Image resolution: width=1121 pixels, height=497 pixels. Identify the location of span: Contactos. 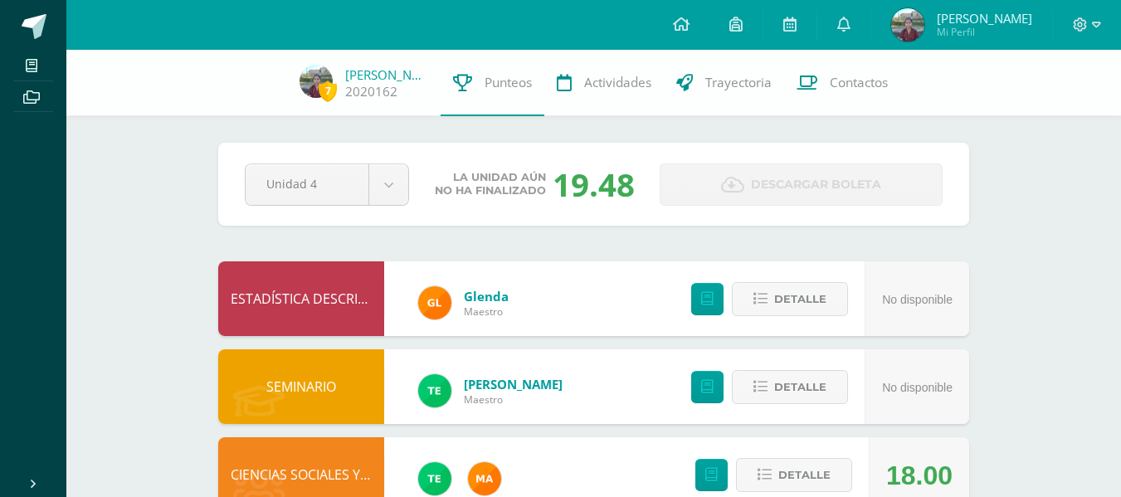
(859, 82).